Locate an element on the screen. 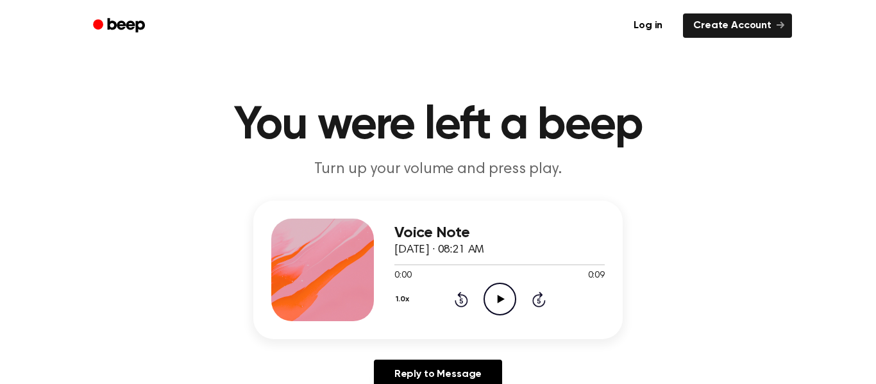 This screenshot has width=876, height=384. p: Turn up your volume and press play. is located at coordinates (438, 169).